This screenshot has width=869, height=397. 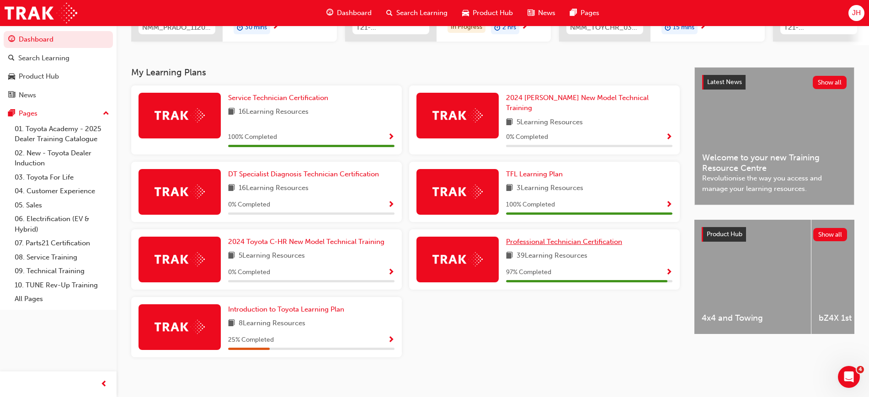 What do you see at coordinates (58, 58) in the screenshot?
I see `a: Search Learning` at bounding box center [58, 58].